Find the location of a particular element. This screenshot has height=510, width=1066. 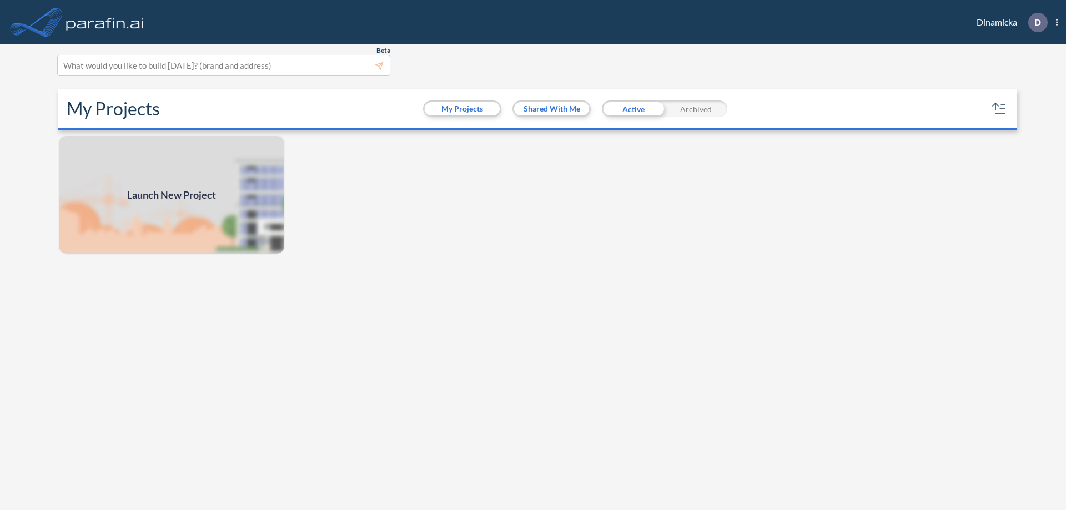

img: logo is located at coordinates (105, 22).